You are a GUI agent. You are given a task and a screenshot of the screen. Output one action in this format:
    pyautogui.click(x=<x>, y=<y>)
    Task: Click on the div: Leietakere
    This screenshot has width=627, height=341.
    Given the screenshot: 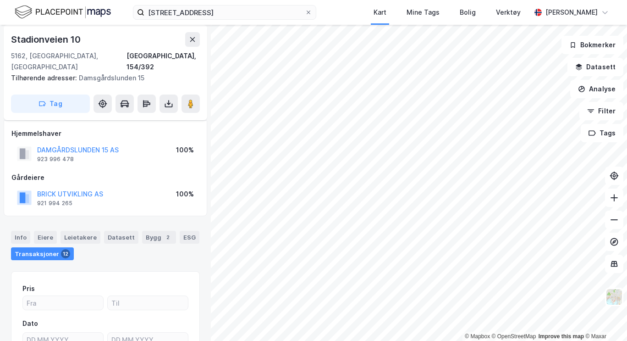 What is the action you would take?
    pyautogui.click(x=80, y=237)
    